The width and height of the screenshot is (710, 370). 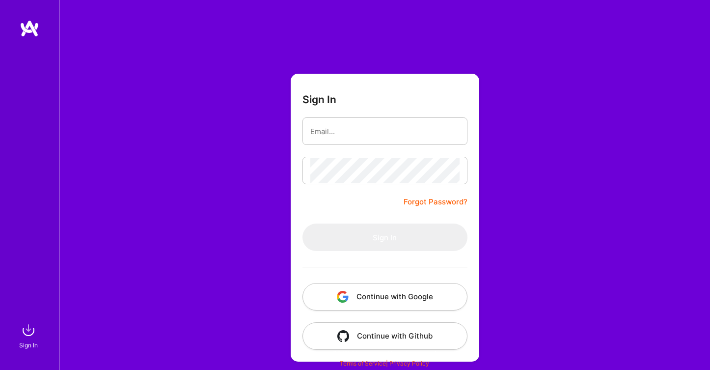 I want to click on button: Sign In, so click(x=385, y=237).